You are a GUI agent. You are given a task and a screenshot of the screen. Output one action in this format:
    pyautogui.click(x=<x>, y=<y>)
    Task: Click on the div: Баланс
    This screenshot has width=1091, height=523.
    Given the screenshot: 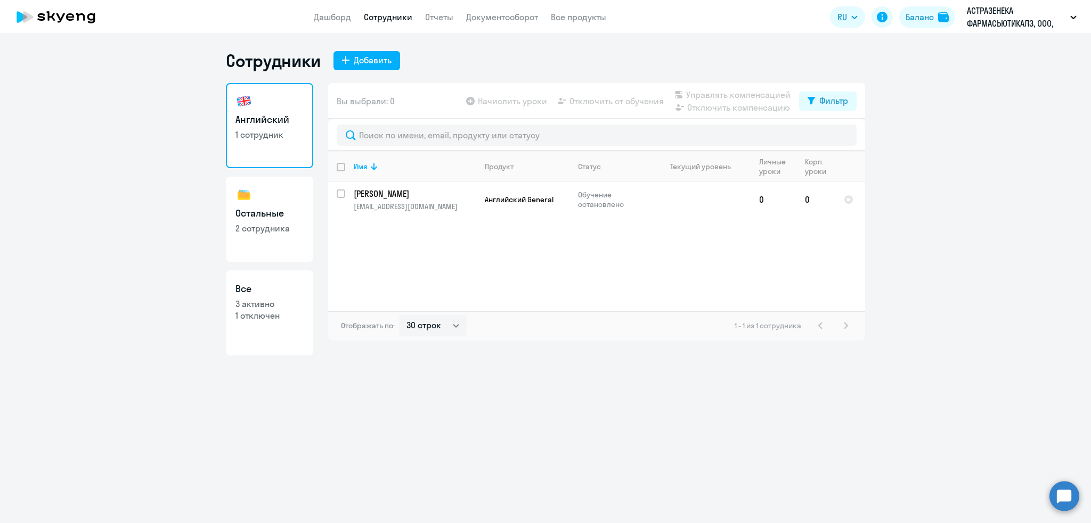 What is the action you would take?
    pyautogui.click(x=919, y=17)
    